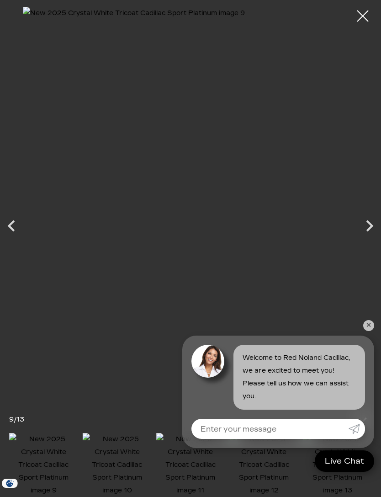 This screenshot has height=497, width=381. I want to click on a: Submit, so click(357, 429).